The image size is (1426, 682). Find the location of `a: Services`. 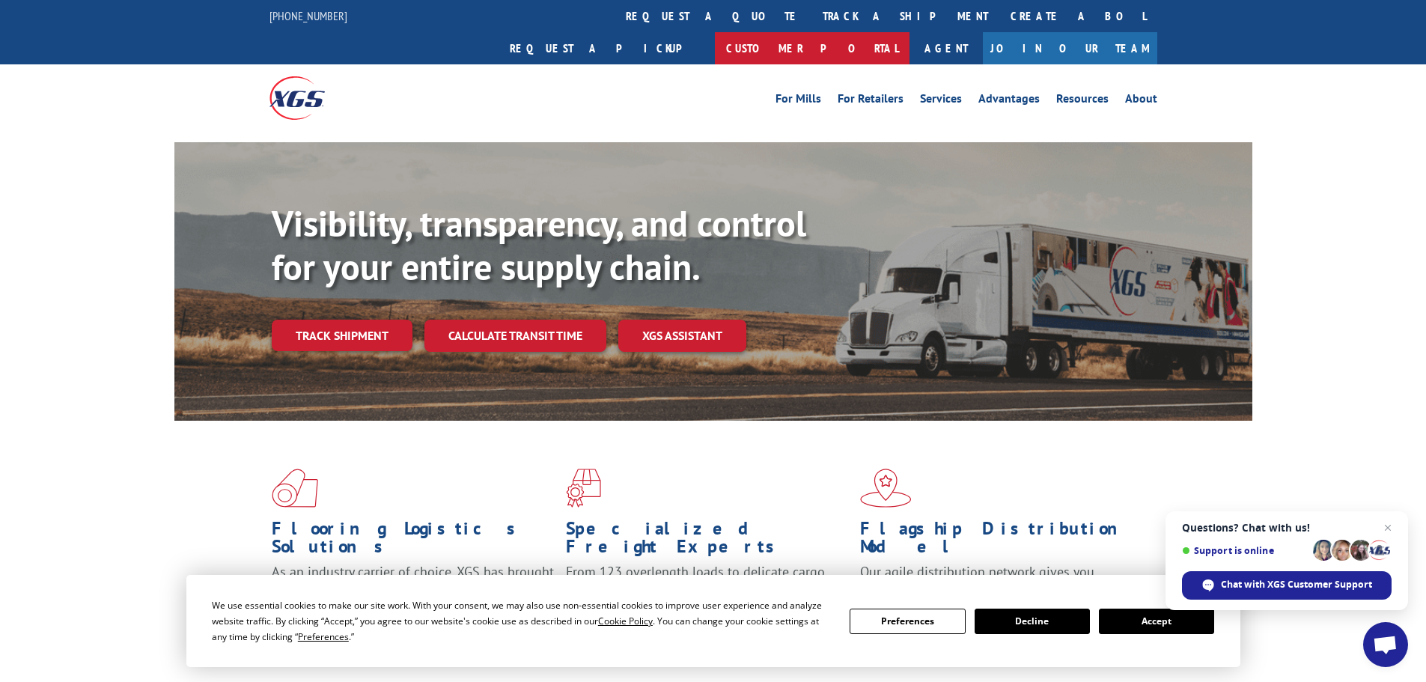

a: Services is located at coordinates (941, 101).